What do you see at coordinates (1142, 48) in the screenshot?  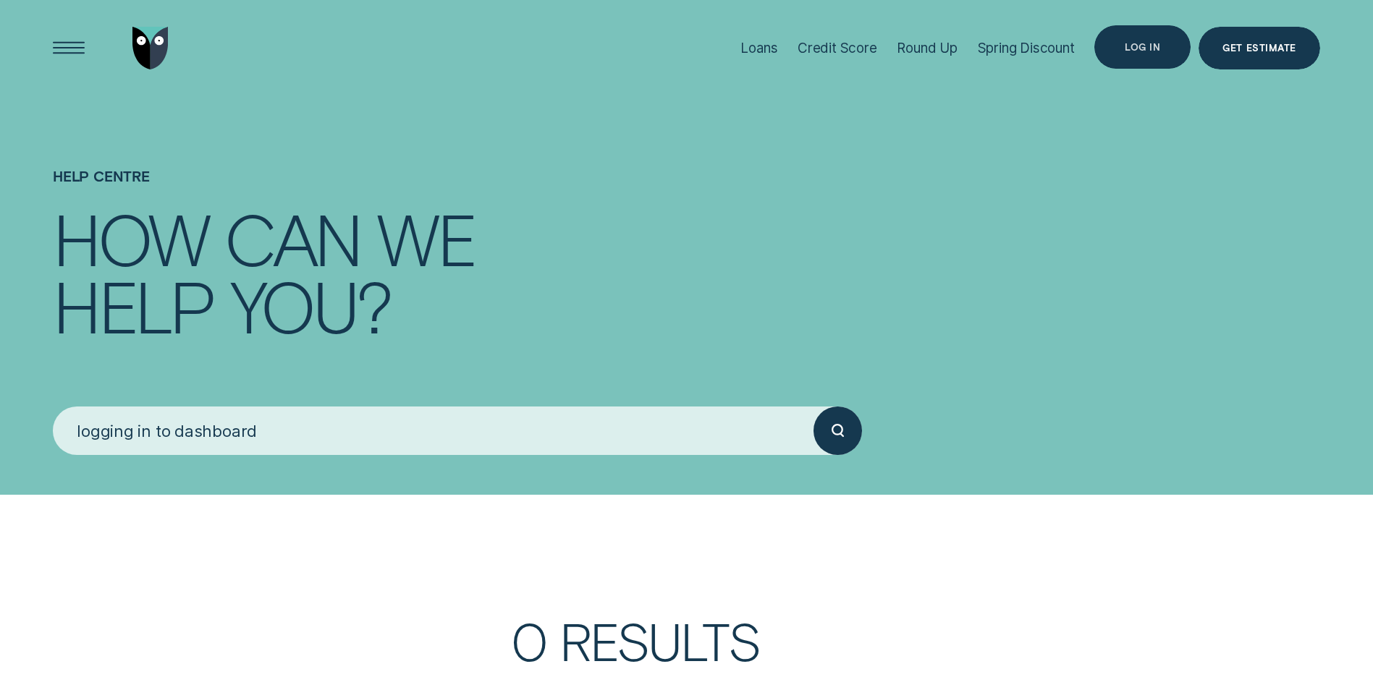 I see `div: Log in` at bounding box center [1142, 48].